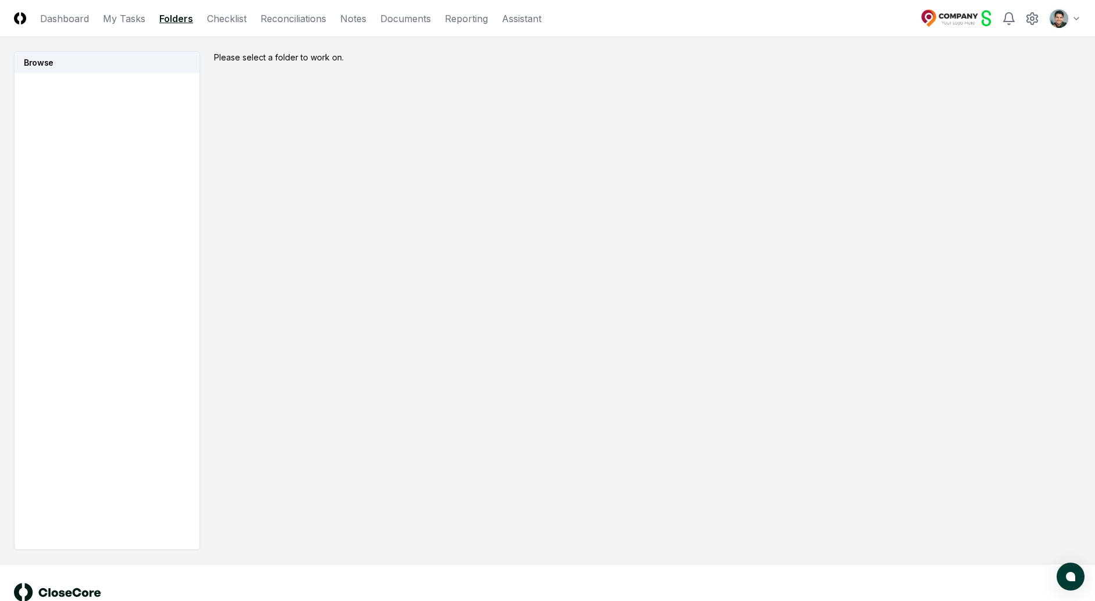  Describe the element at coordinates (20, 18) in the screenshot. I see `img: Logo` at that location.